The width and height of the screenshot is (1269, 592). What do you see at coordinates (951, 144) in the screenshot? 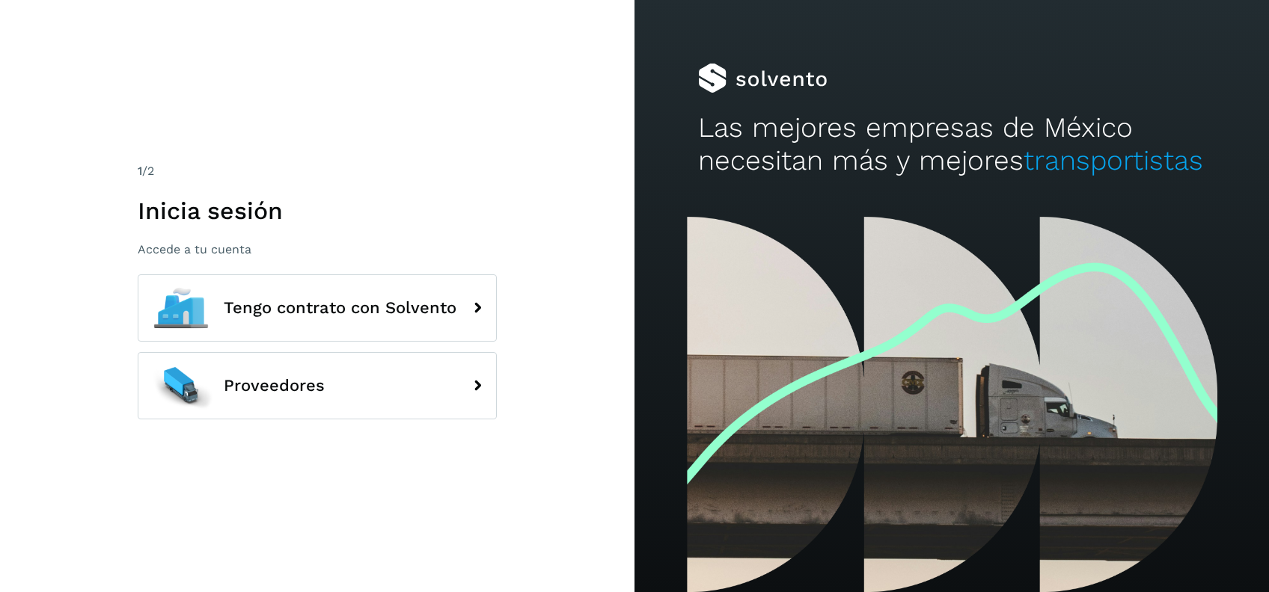
I see `h2: Las mejores empresas de México necesitan más y mejores` at bounding box center [951, 144].